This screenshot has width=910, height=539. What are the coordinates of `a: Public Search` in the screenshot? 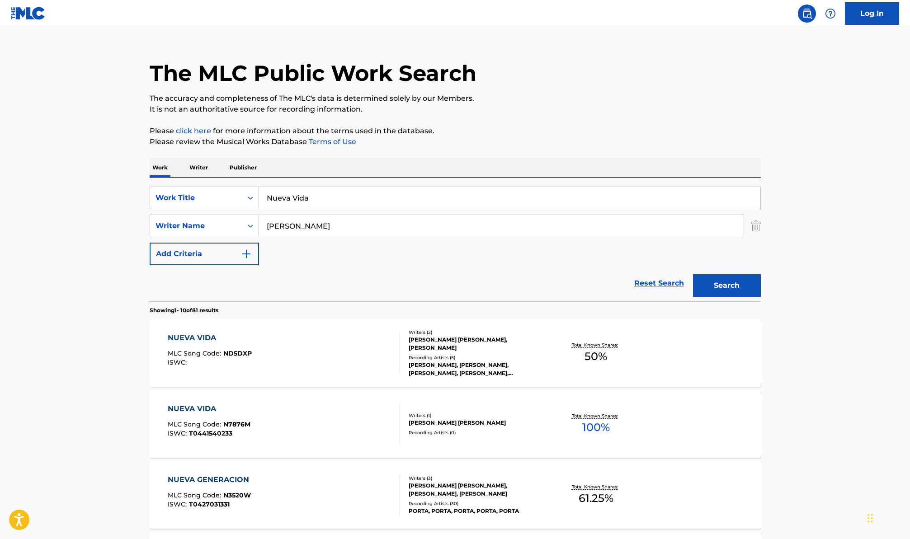 It's located at (807, 14).